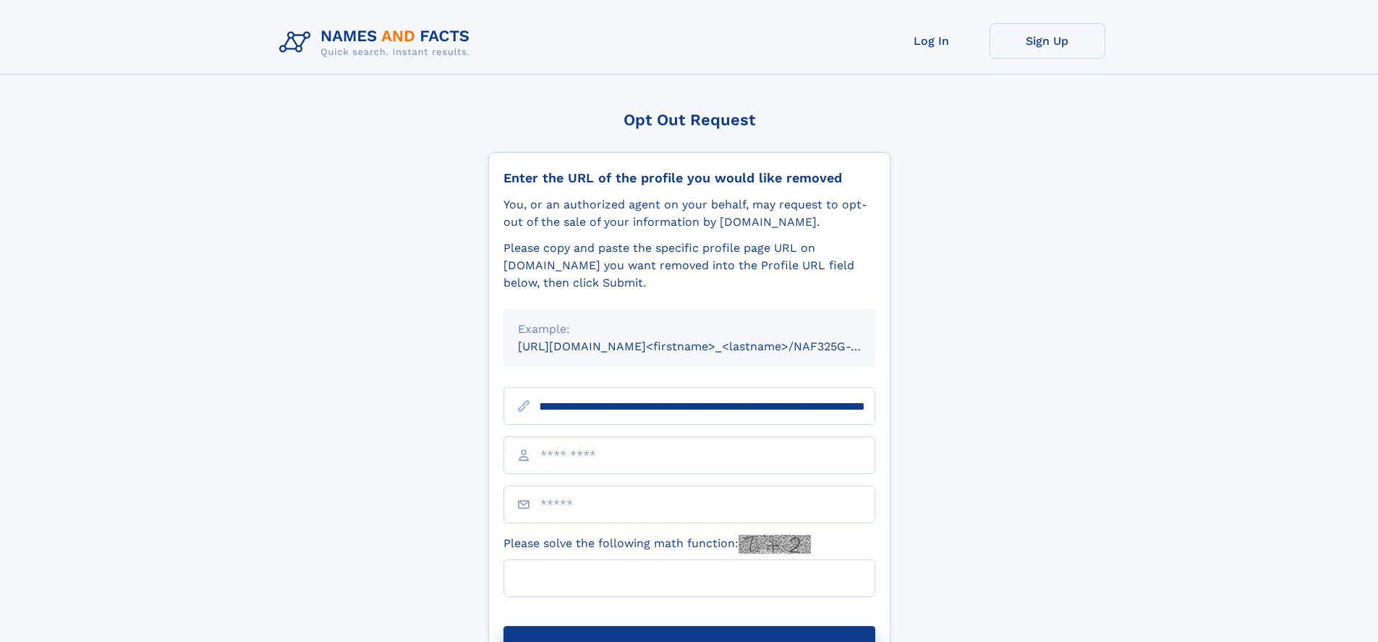 Image resolution: width=1378 pixels, height=642 pixels. Describe the element at coordinates (689, 119) in the screenshot. I see `div: Opt Out Request` at that location.